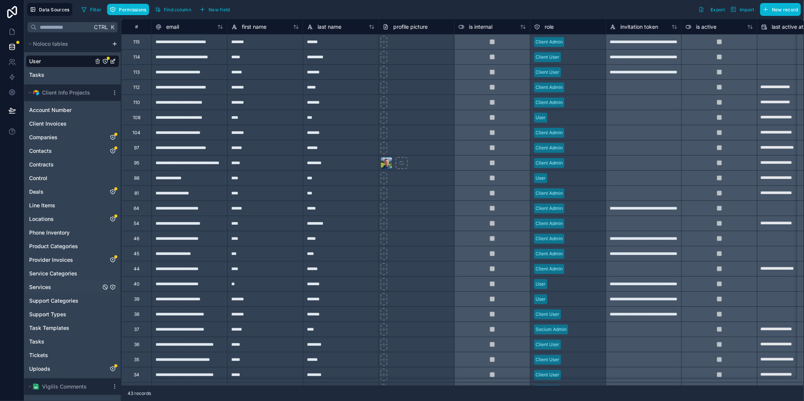 Image resolution: width=804 pixels, height=401 pixels. Describe the element at coordinates (173, 27) in the screenshot. I see `span: email` at that location.